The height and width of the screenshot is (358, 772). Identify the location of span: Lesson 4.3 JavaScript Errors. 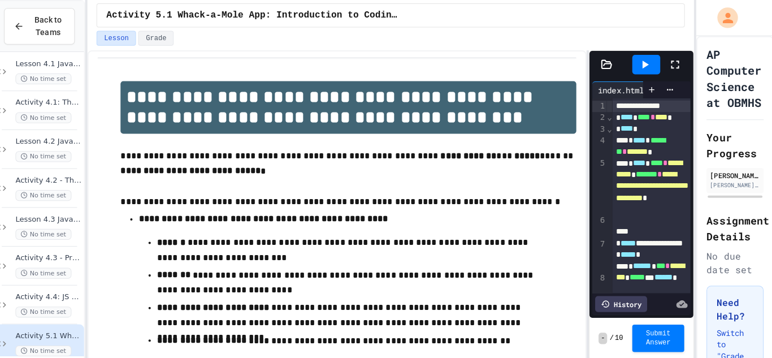
(54, 216).